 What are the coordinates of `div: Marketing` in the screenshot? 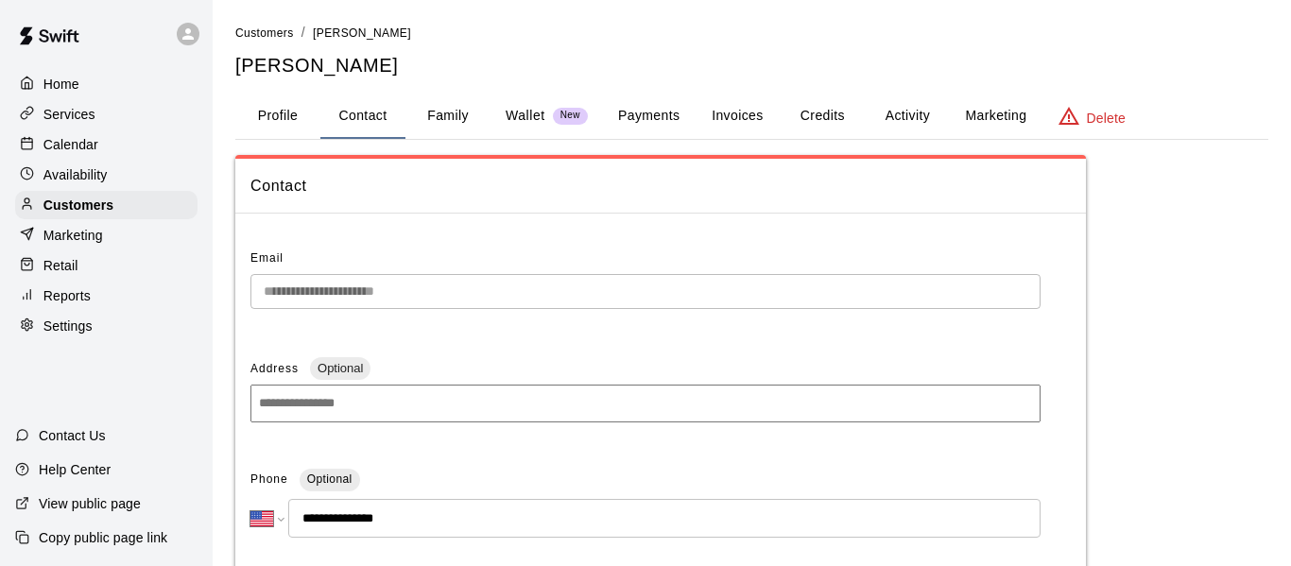 It's located at (106, 235).